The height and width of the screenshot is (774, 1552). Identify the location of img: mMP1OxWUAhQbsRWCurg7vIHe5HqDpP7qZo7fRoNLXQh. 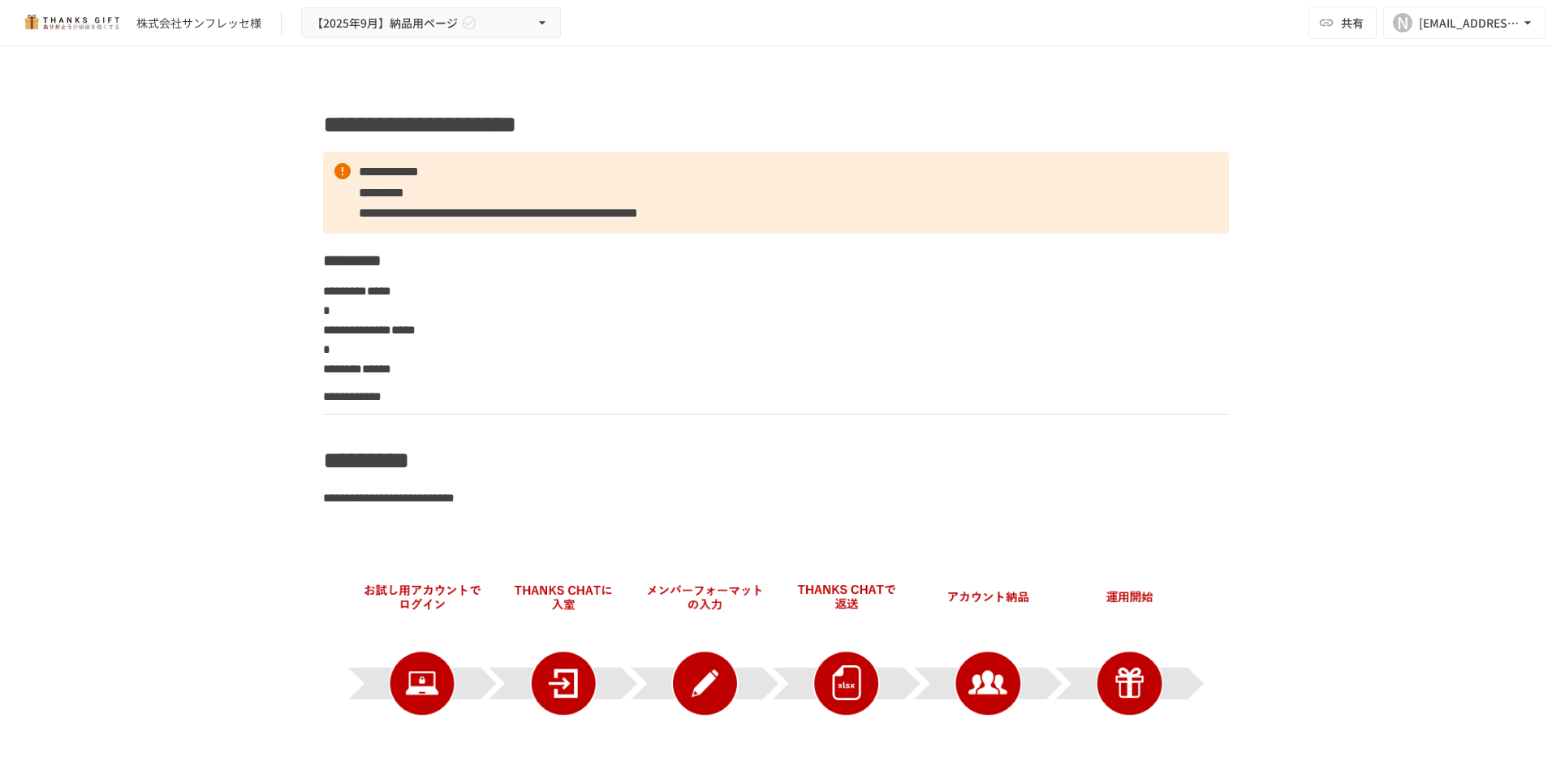
(71, 23).